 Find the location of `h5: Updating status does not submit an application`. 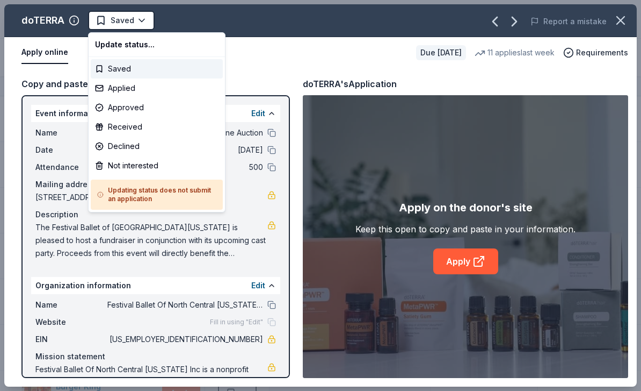

h5: Updating status does not submit an application is located at coordinates (157, 194).